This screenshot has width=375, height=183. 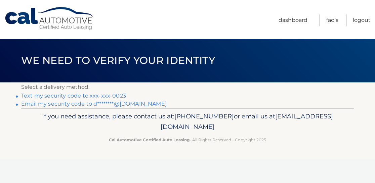 I want to click on span: We need to verify your identity, so click(x=118, y=60).